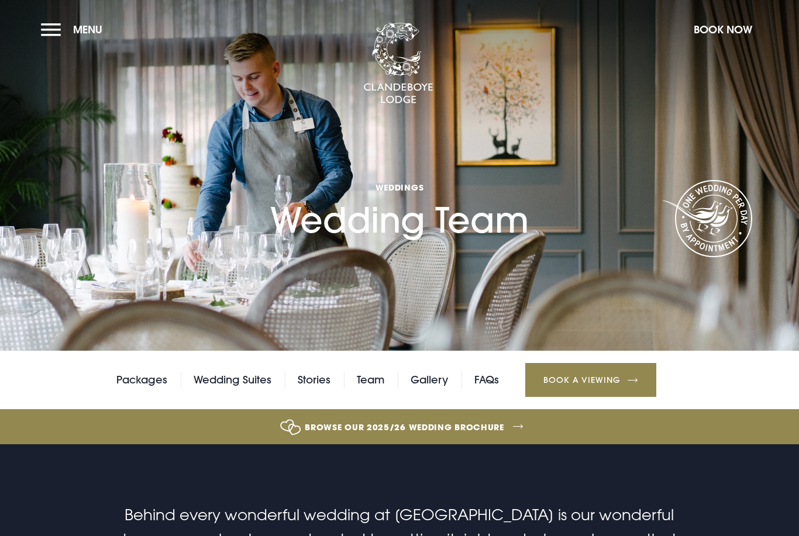 Image resolution: width=799 pixels, height=536 pixels. Describe the element at coordinates (591, 380) in the screenshot. I see `a: Book a Viewing` at that location.